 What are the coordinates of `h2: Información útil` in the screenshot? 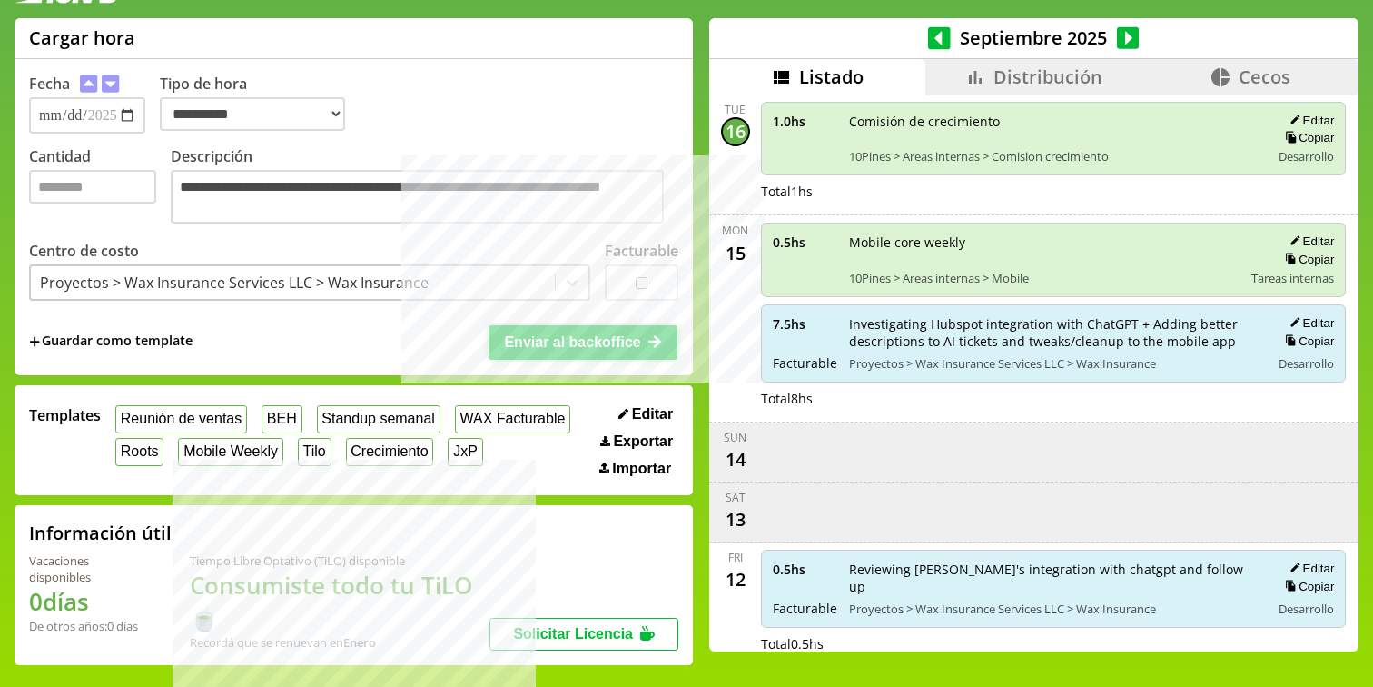 It's located at (100, 532).